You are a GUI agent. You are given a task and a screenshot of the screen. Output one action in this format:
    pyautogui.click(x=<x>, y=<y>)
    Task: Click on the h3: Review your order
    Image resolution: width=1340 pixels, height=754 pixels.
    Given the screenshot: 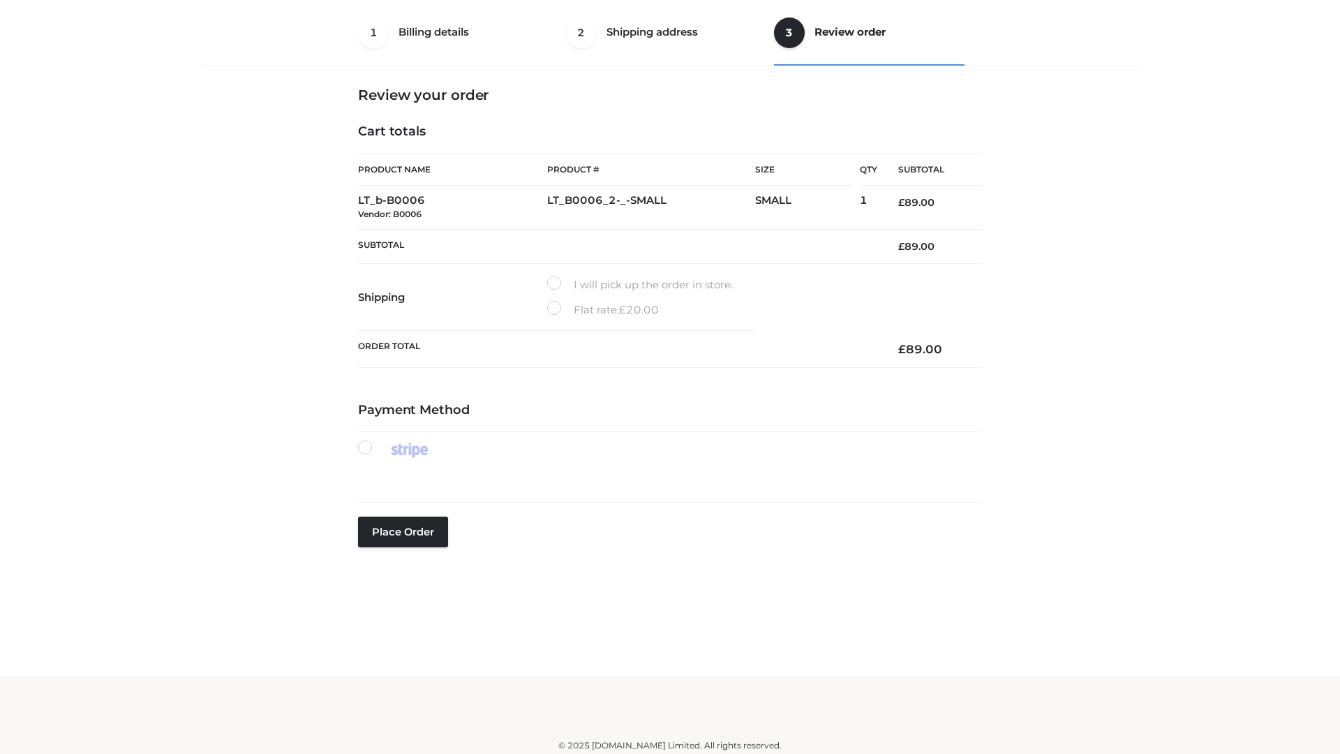 What is the action you would take?
    pyautogui.click(x=670, y=95)
    